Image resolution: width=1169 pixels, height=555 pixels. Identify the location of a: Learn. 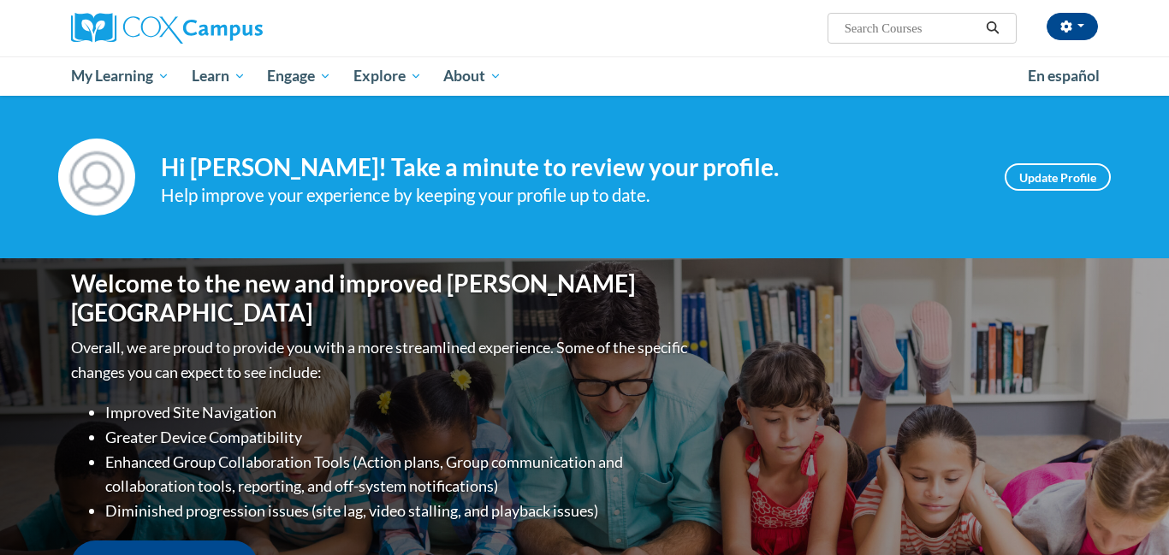
(218, 76).